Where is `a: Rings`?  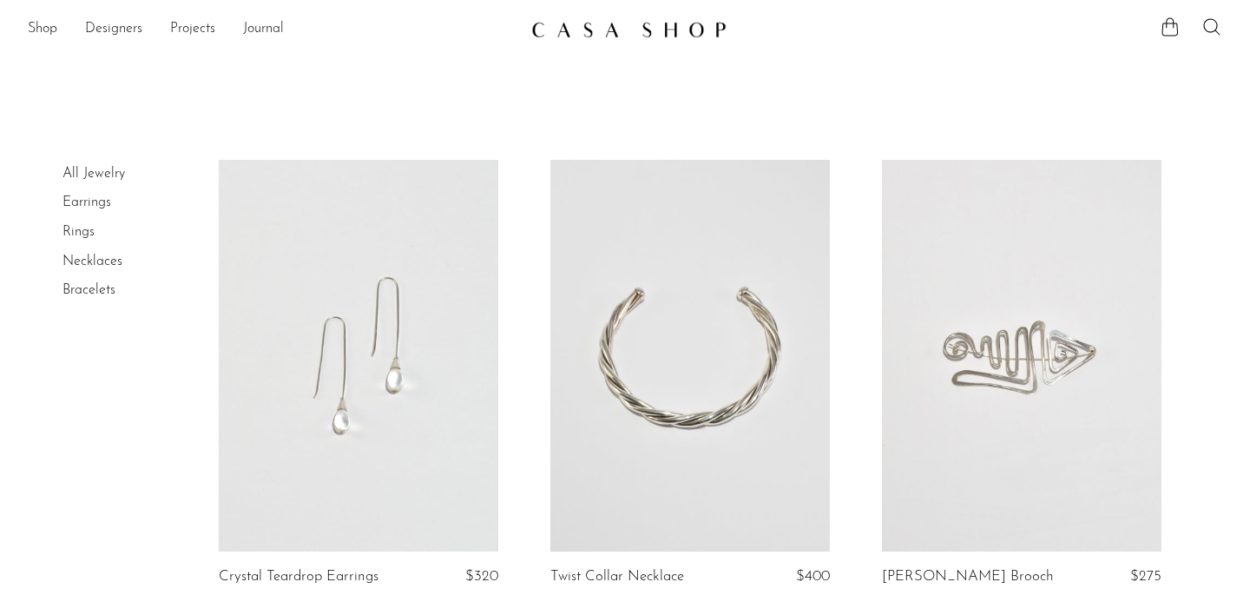 a: Rings is located at coordinates (78, 232).